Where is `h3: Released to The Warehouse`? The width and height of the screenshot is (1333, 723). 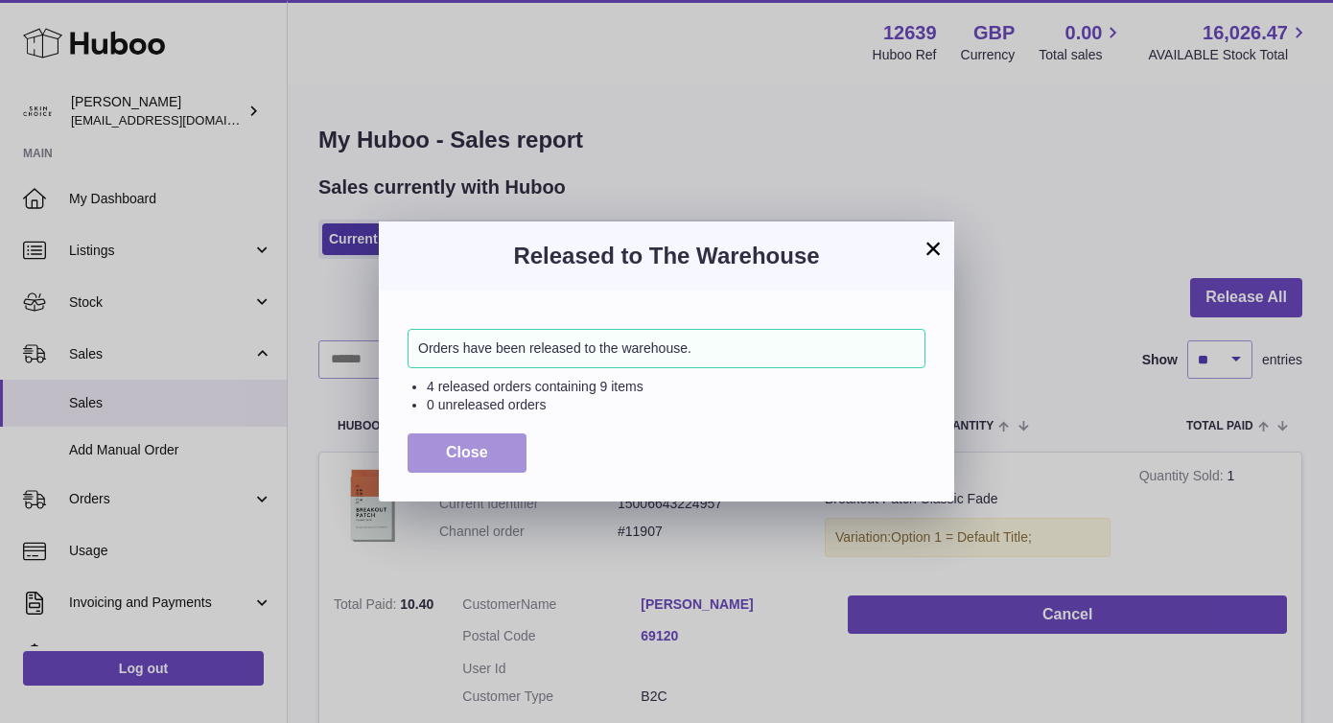
h3: Released to The Warehouse is located at coordinates (667, 256).